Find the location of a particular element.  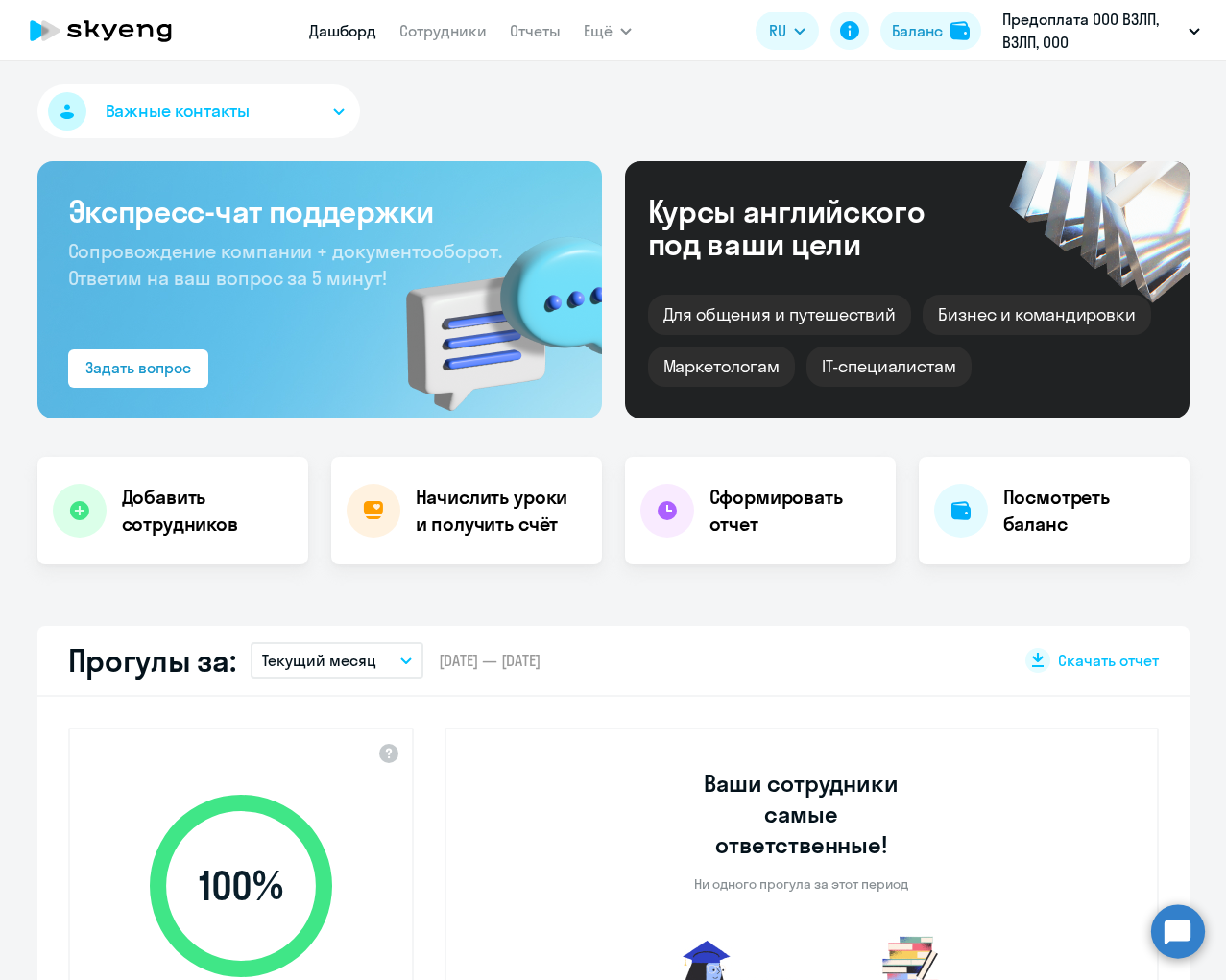

h3: Ваши сотрудники самые ответственные! is located at coordinates (801, 815).